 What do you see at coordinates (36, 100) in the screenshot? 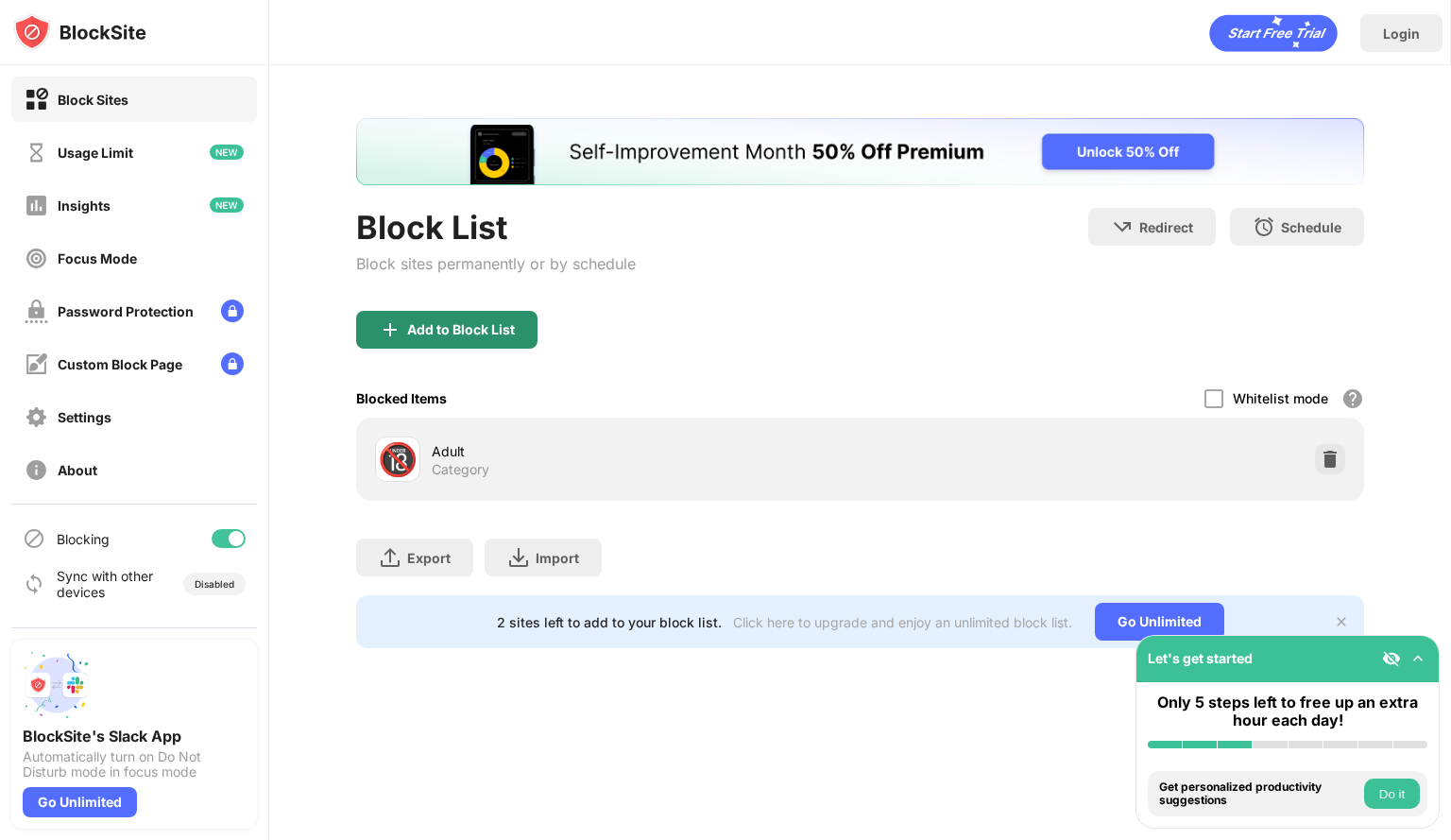
I see `img: block-on.svg` at bounding box center [36, 100].